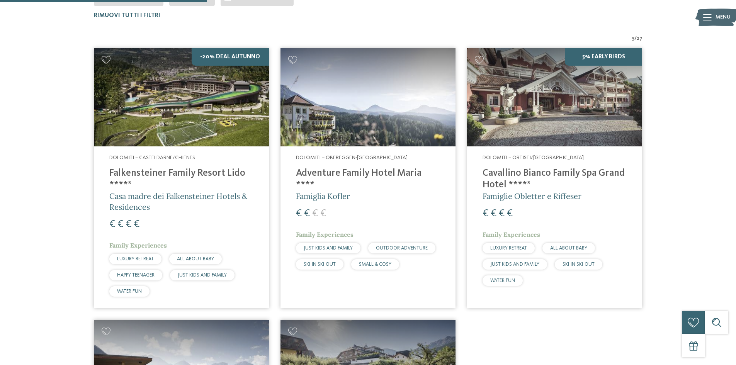 Image resolution: width=736 pixels, height=365 pixels. Describe the element at coordinates (532, 196) in the screenshot. I see `span: Famiglie Obletter e Riffeser` at that location.